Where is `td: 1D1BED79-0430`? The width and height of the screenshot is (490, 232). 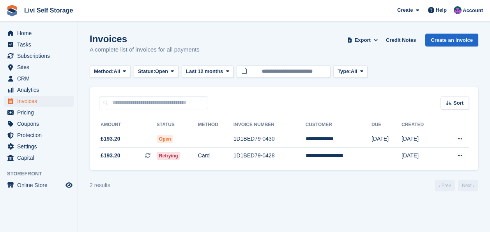
td: 1D1BED79-0430 is located at coordinates (270, 139).